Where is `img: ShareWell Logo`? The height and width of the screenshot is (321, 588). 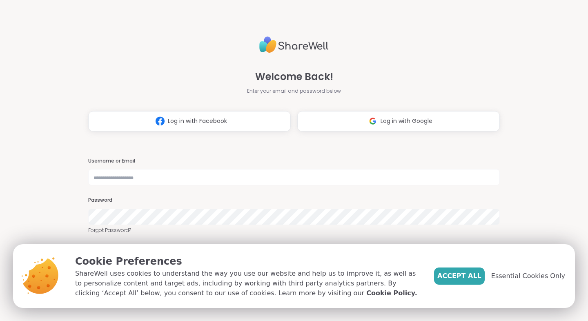
img: ShareWell Logo is located at coordinates (294, 45).